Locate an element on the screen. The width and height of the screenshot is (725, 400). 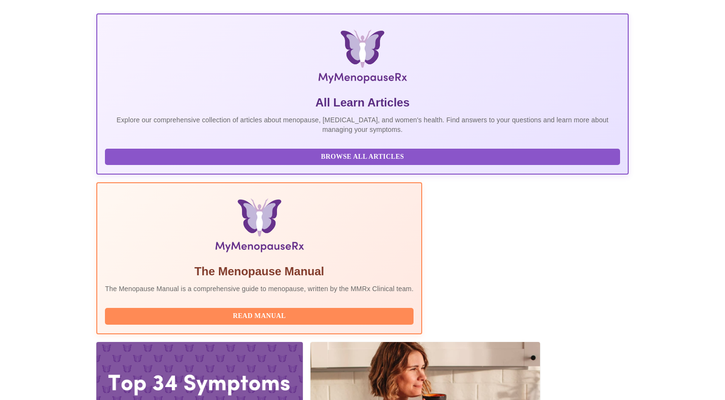
img: Menopause Manual is located at coordinates (259, 227).